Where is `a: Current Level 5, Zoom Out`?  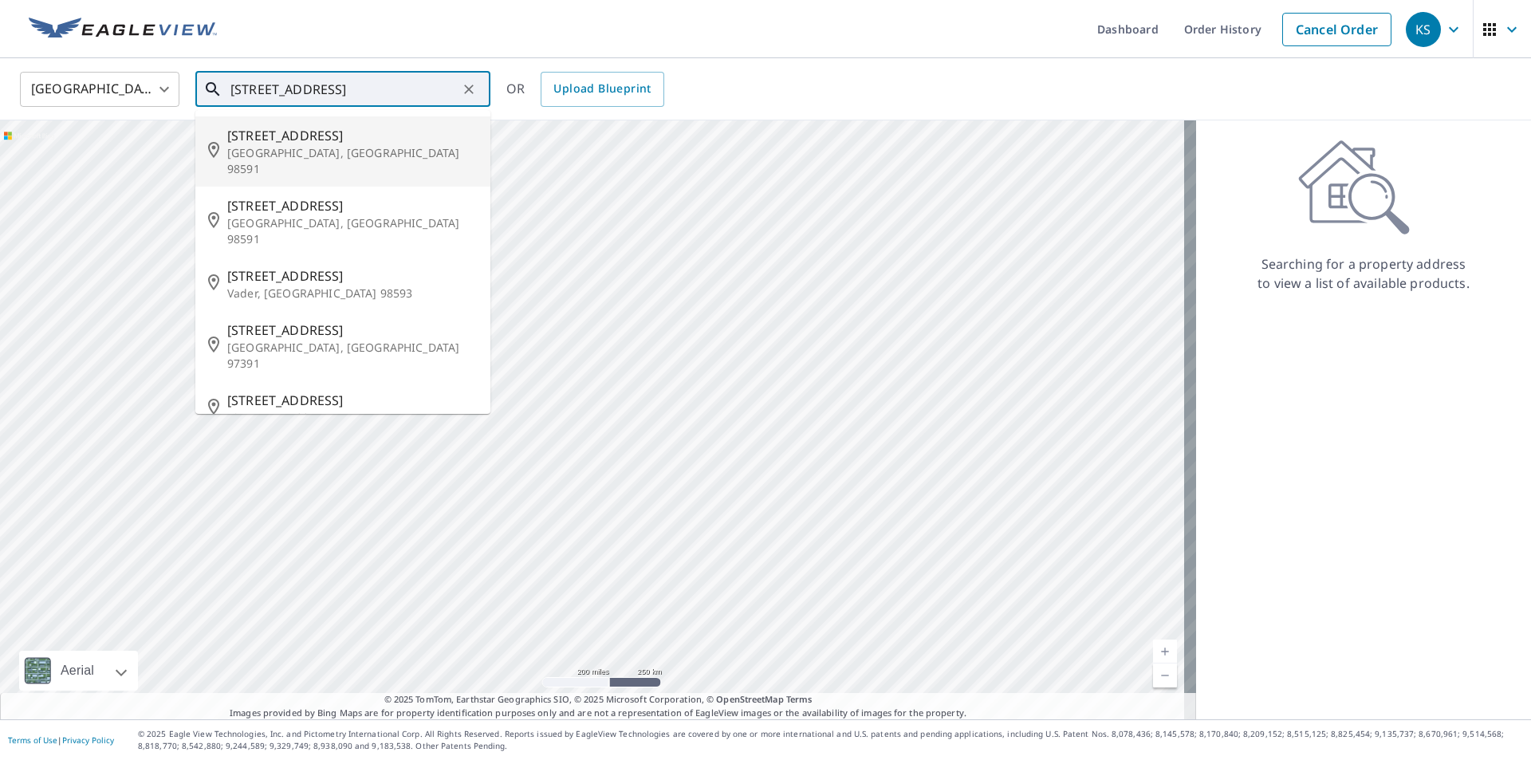
a: Current Level 5, Zoom Out is located at coordinates (1165, 675).